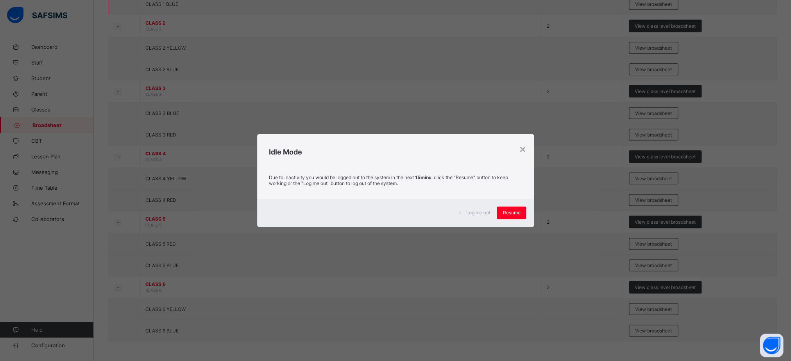 The height and width of the screenshot is (361, 791). What do you see at coordinates (772, 345) in the screenshot?
I see `button: Open asap` at bounding box center [772, 345].